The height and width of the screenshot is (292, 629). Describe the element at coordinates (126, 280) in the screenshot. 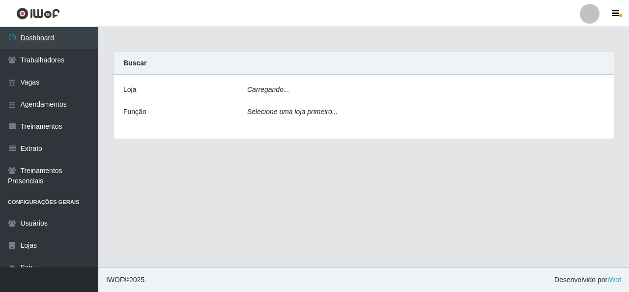

I see `span: © 2025 .` at that location.